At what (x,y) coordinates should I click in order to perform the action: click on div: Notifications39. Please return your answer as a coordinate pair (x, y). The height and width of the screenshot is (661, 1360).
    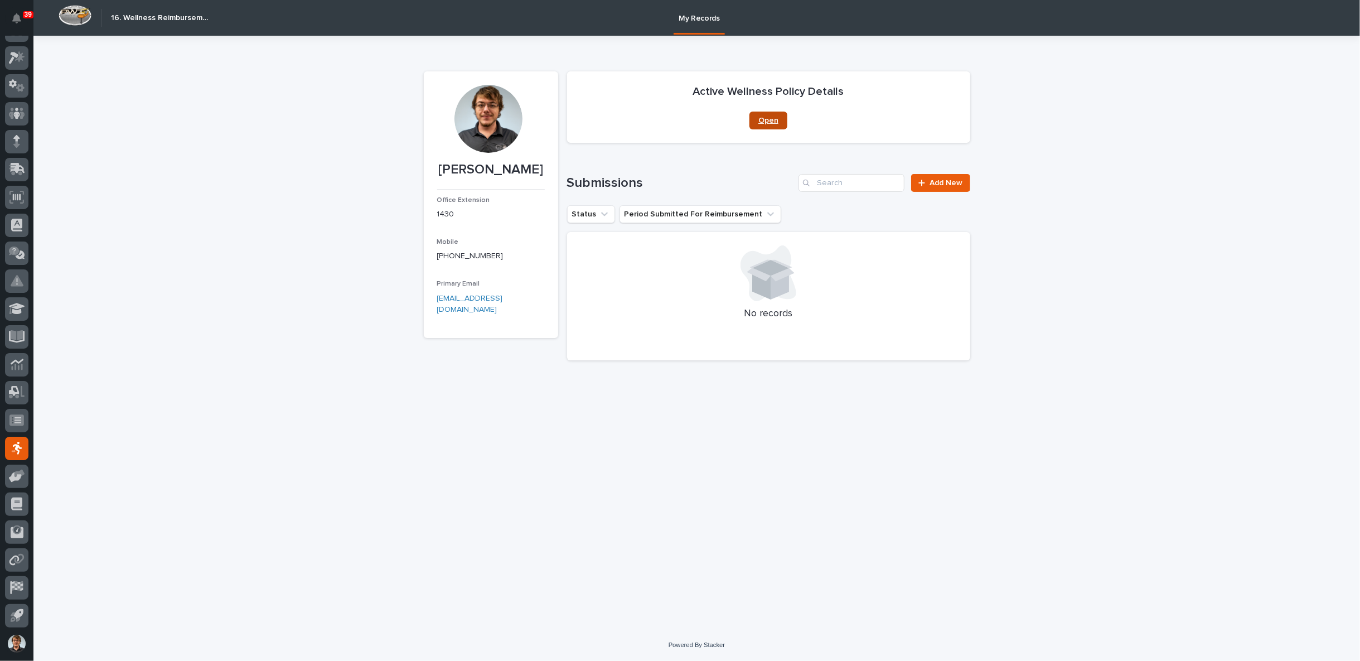
    Looking at the image, I should click on (21, 22).